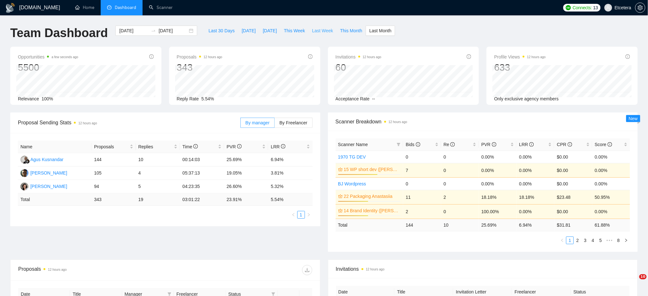  What do you see at coordinates (222, 31) in the screenshot?
I see `button: Last 30 Days` at bounding box center [222, 31].